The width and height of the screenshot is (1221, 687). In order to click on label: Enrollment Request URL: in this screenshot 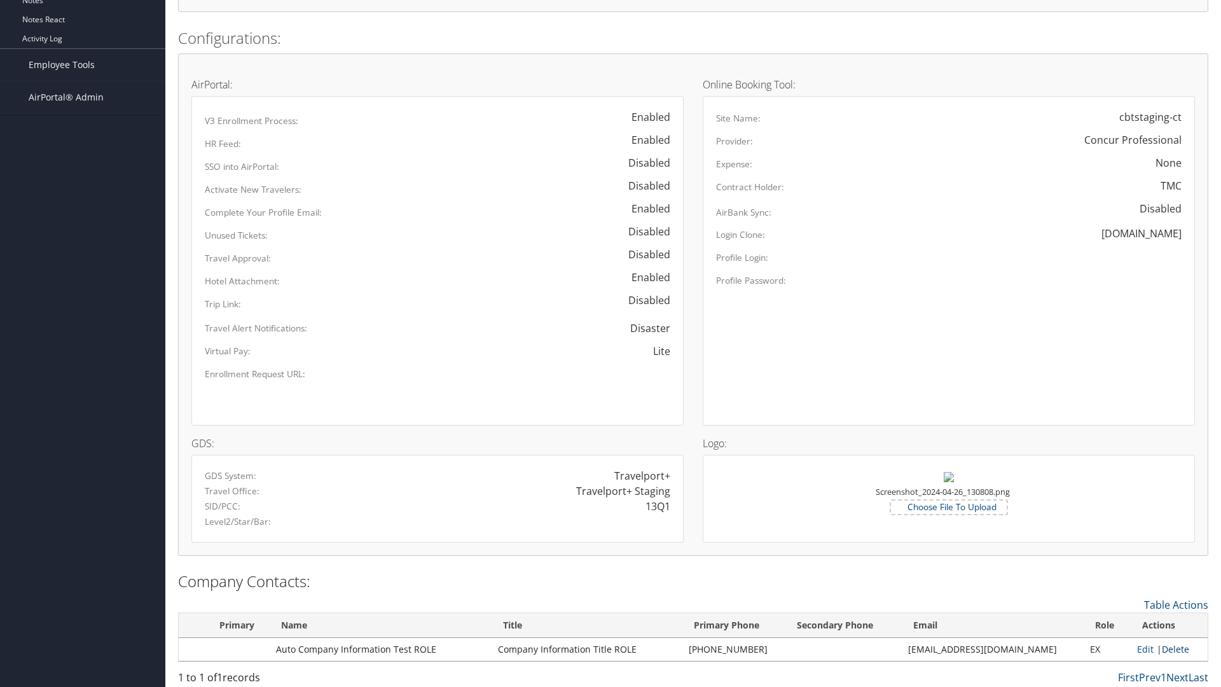, I will do `click(255, 374)`.